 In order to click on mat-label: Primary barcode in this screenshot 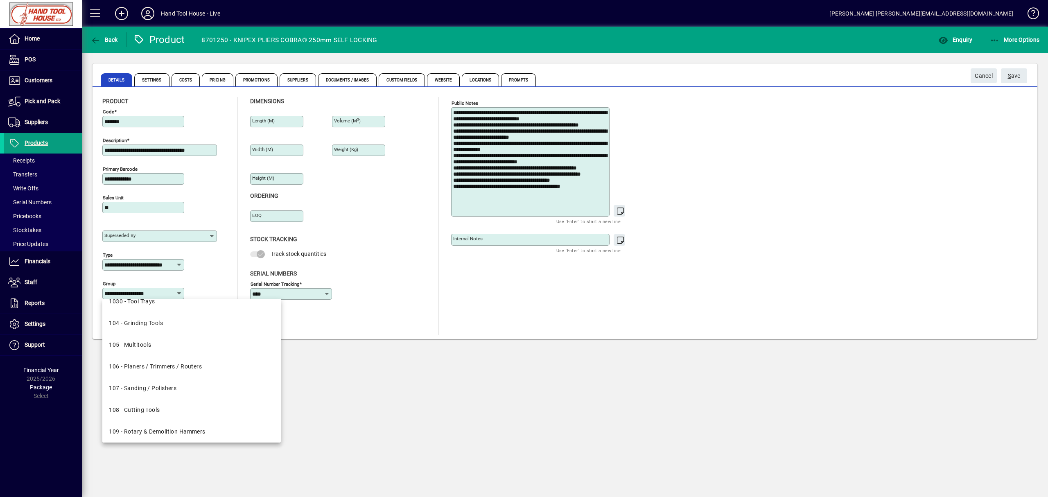, I will do `click(120, 169)`.